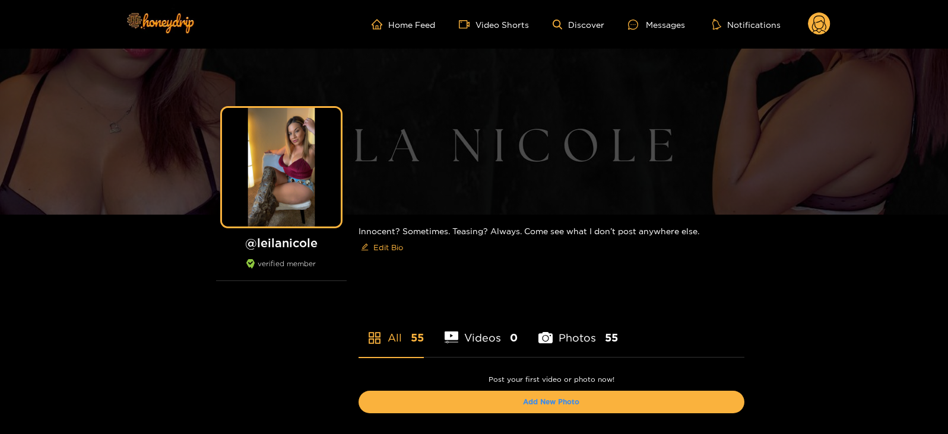 The image size is (948, 434). What do you see at coordinates (578, 331) in the screenshot?
I see `li: Photos` at bounding box center [578, 331].